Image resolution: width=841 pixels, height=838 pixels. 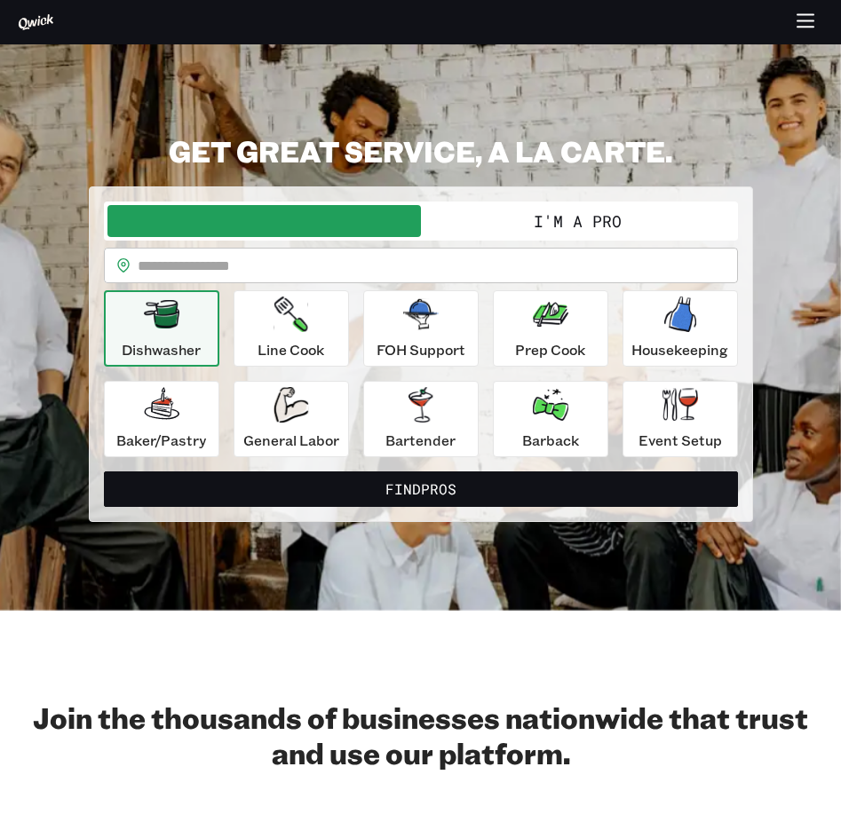 I want to click on button: I'm a Business, so click(x=264, y=221).